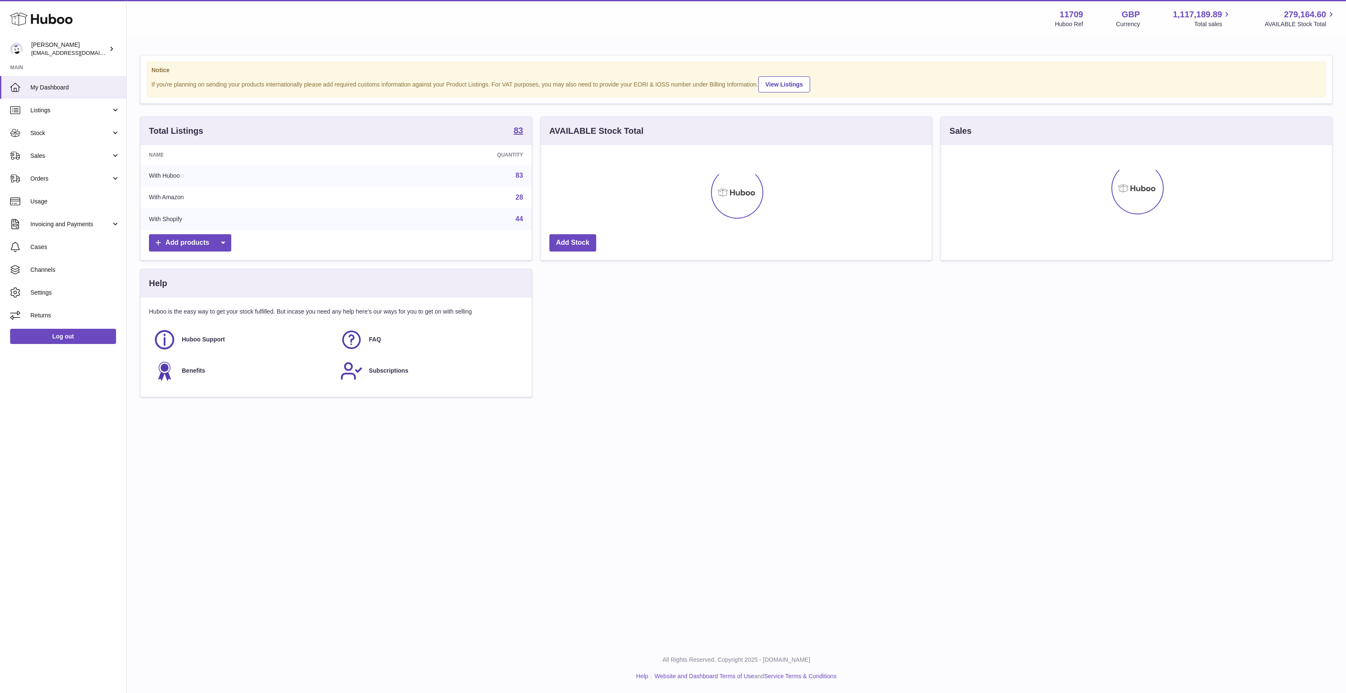 This screenshot has width=1346, height=693. What do you see at coordinates (242, 371) in the screenshot?
I see `a: Benefits` at bounding box center [242, 371].